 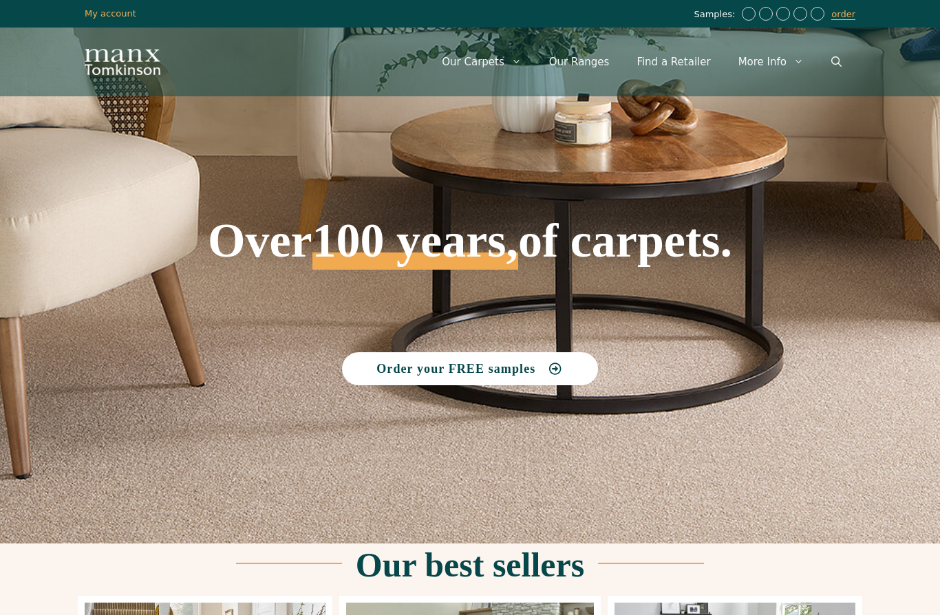 What do you see at coordinates (470, 193) in the screenshot?
I see `h1: Over of carpets.` at bounding box center [470, 193].